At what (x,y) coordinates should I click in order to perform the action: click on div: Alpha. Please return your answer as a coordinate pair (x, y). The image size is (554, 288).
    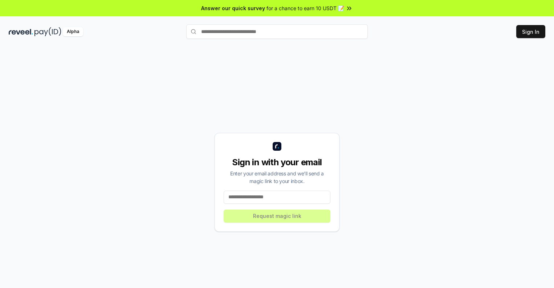
    Looking at the image, I should click on (73, 32).